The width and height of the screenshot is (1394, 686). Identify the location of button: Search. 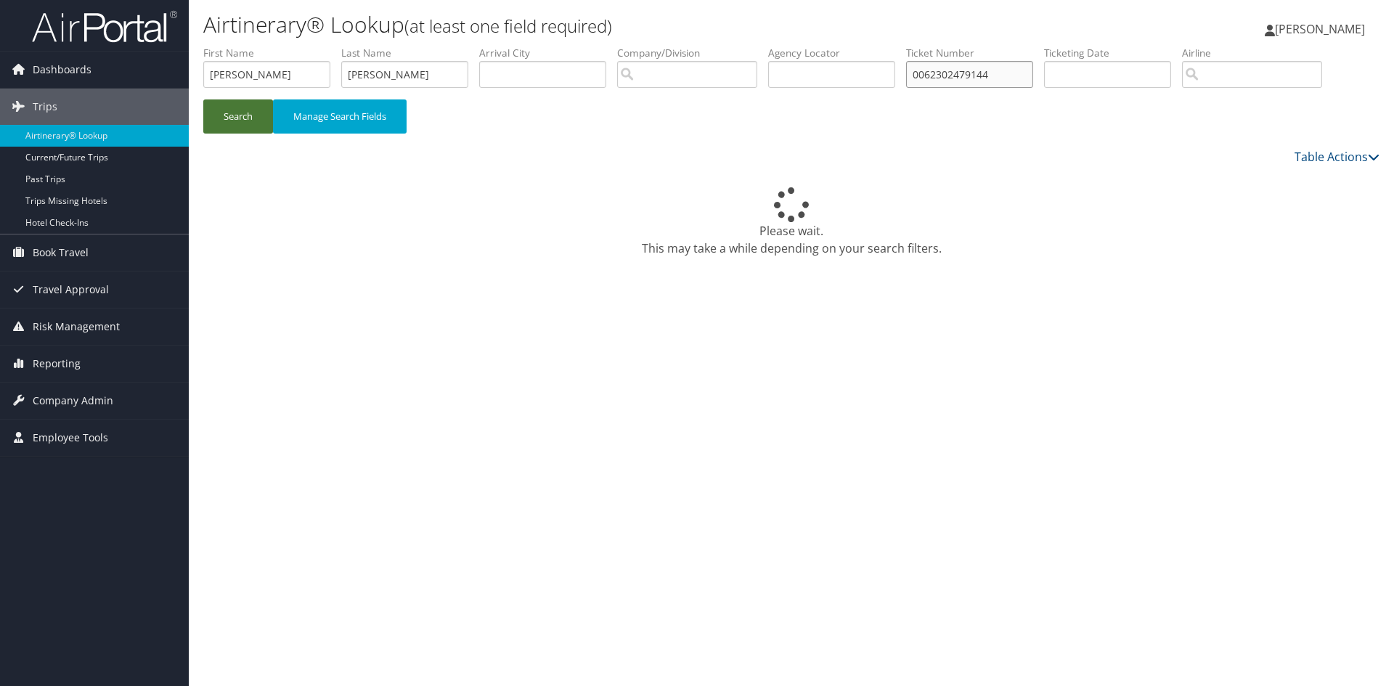
(238, 116).